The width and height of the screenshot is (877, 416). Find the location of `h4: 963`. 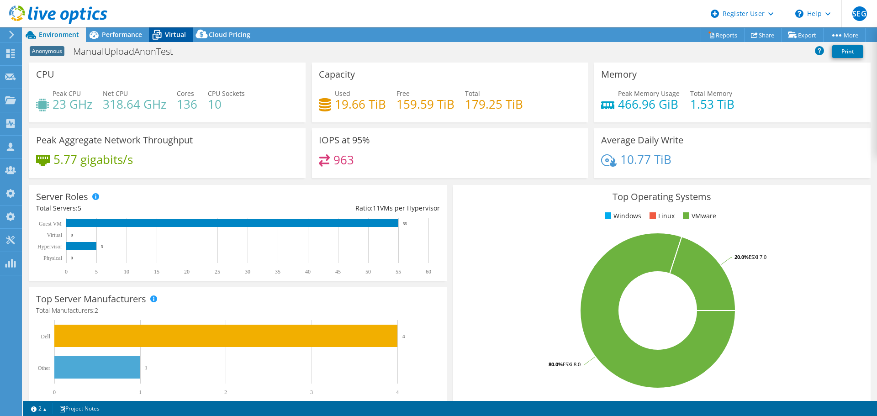

h4: 963 is located at coordinates (343, 160).